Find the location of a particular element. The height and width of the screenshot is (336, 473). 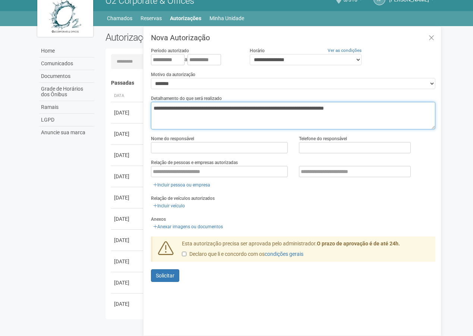

a: Home is located at coordinates (67, 51).